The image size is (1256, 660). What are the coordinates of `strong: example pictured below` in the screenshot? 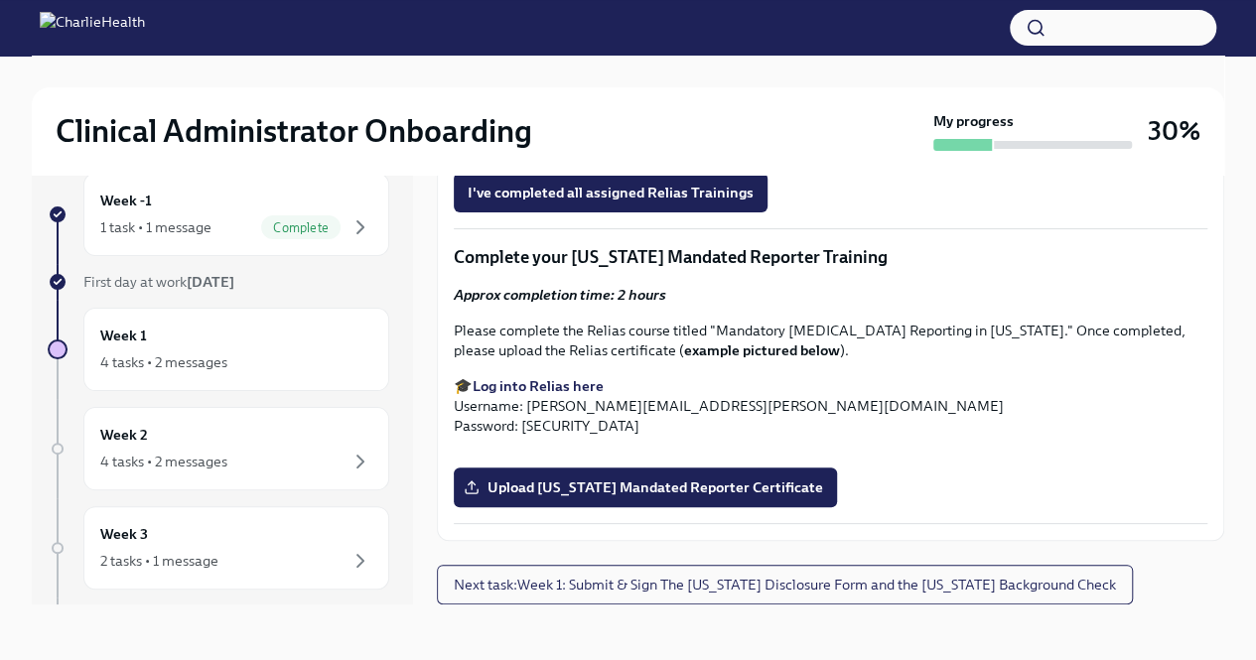 It's located at (761, 350).